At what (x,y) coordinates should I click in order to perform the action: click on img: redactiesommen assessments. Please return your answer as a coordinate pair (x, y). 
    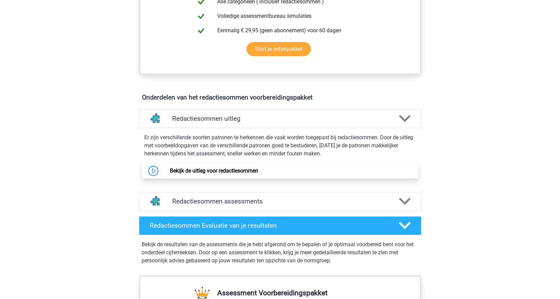
    Looking at the image, I should click on (156, 201).